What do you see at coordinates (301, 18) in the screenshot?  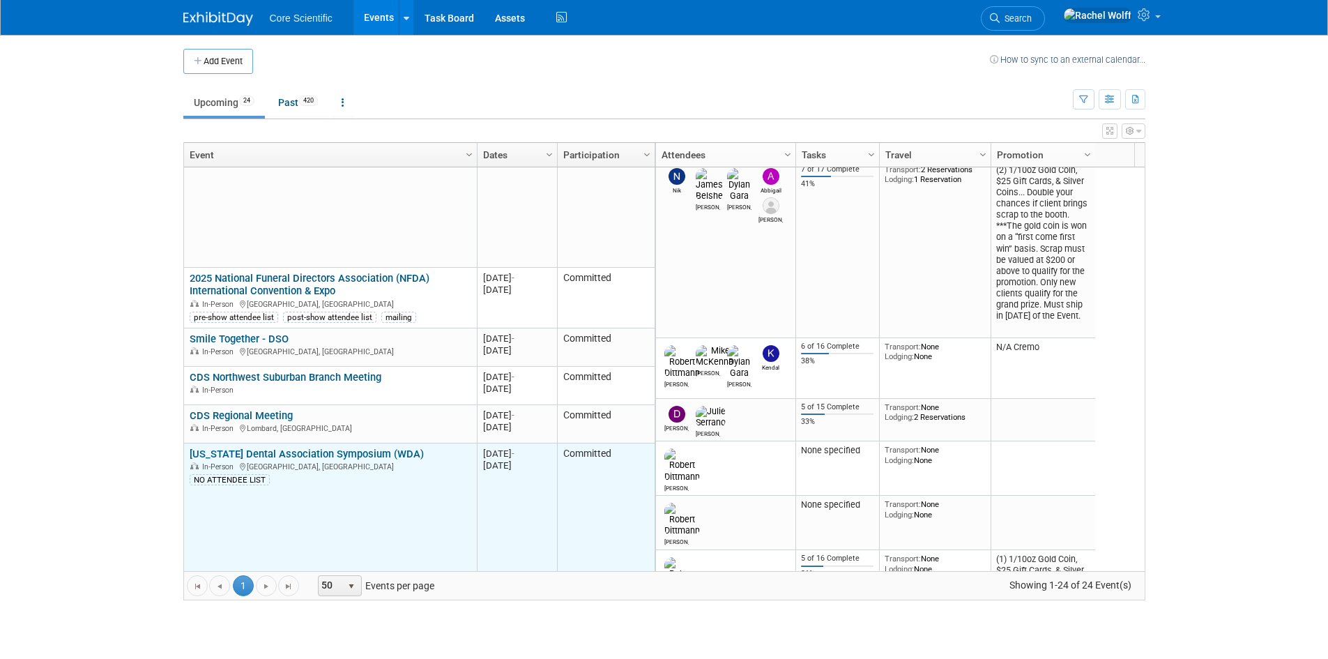 I see `span: Core Scientific` at bounding box center [301, 18].